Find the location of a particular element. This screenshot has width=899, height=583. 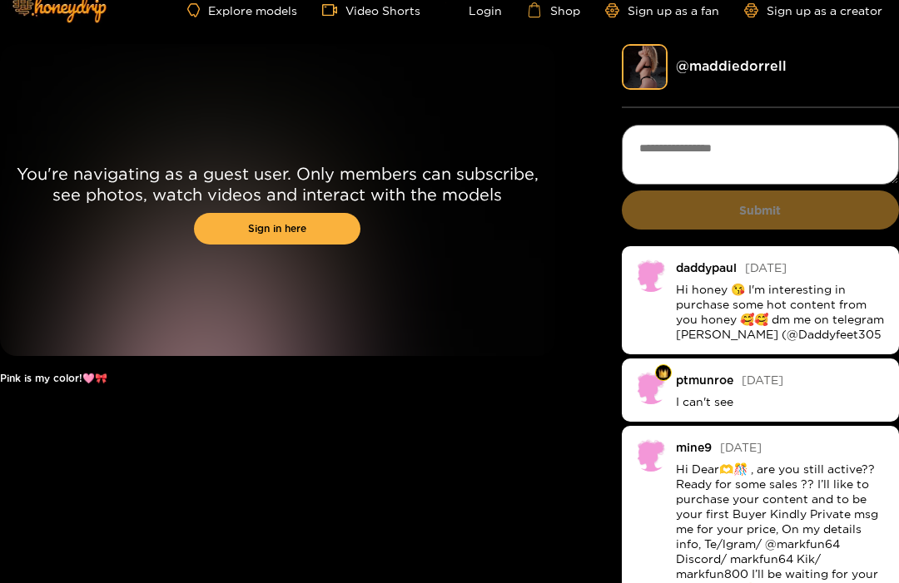

a: Explore models is located at coordinates (242, 10).